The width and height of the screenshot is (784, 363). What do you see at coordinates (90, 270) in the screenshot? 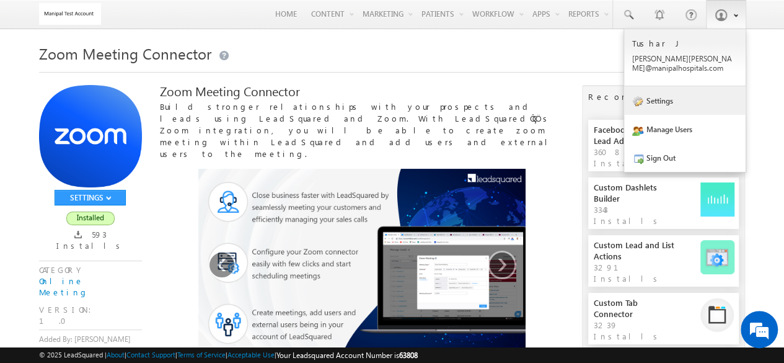
I see `div: CATEGORY` at bounding box center [90, 270].